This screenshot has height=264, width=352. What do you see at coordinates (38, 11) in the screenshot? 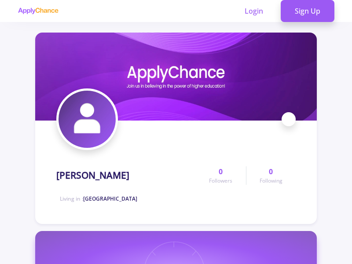
I see `img: applychance logo text only` at bounding box center [38, 11].